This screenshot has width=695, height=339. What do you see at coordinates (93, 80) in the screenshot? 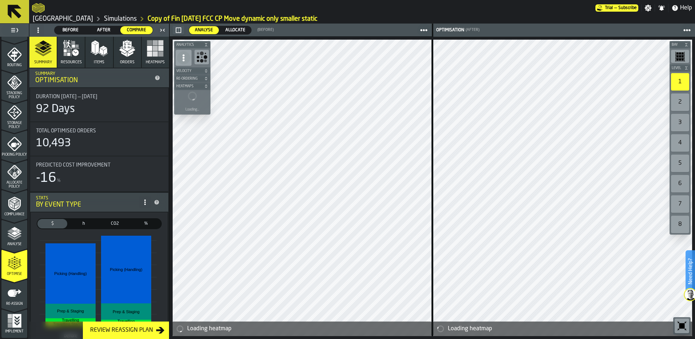
I see `div: Optimisation` at bounding box center [93, 80].